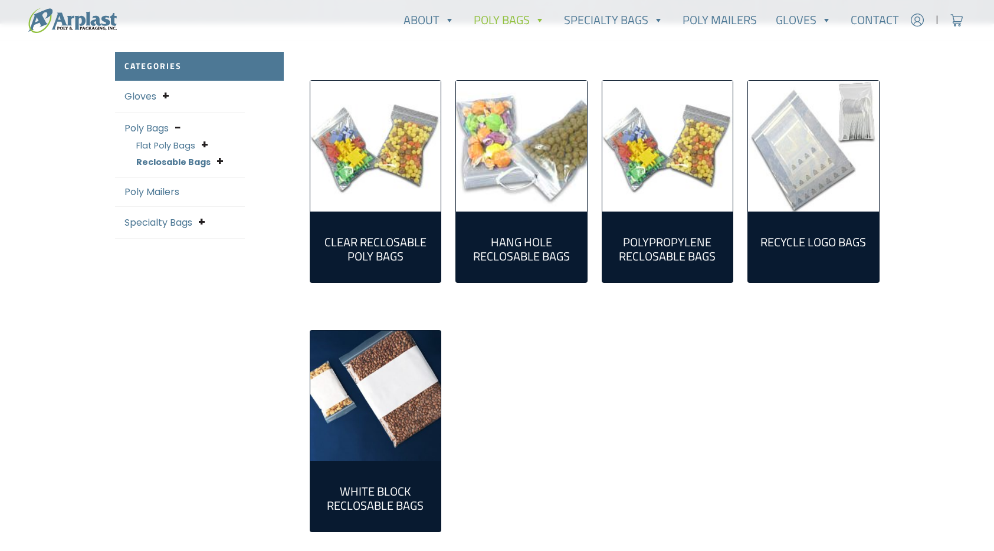 The width and height of the screenshot is (994, 551). What do you see at coordinates (668, 249) in the screenshot?
I see `h2: Polypropylene Reclosable Bags` at bounding box center [668, 249].